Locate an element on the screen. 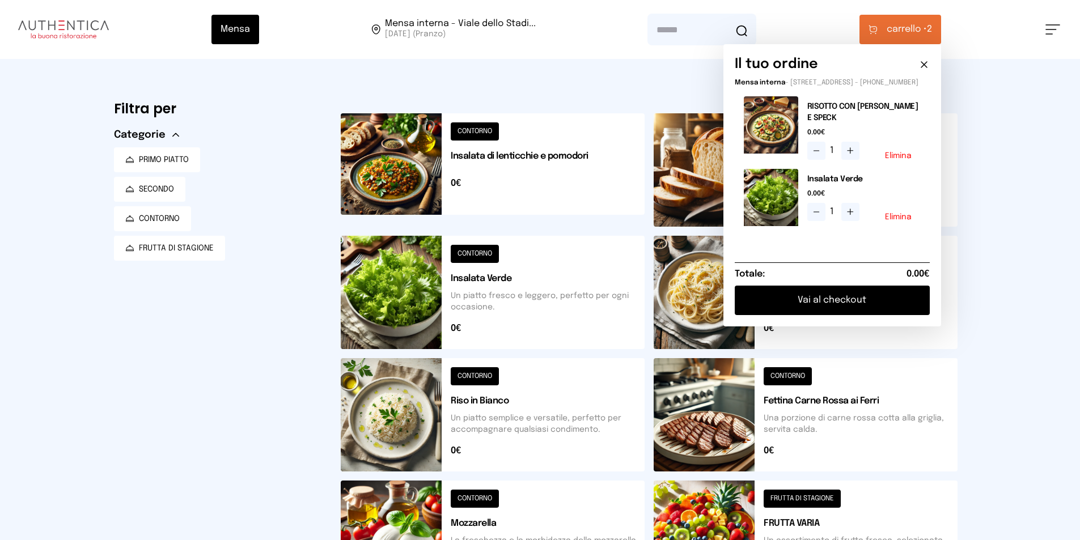  h2: Insalata Verde is located at coordinates (864, 179).